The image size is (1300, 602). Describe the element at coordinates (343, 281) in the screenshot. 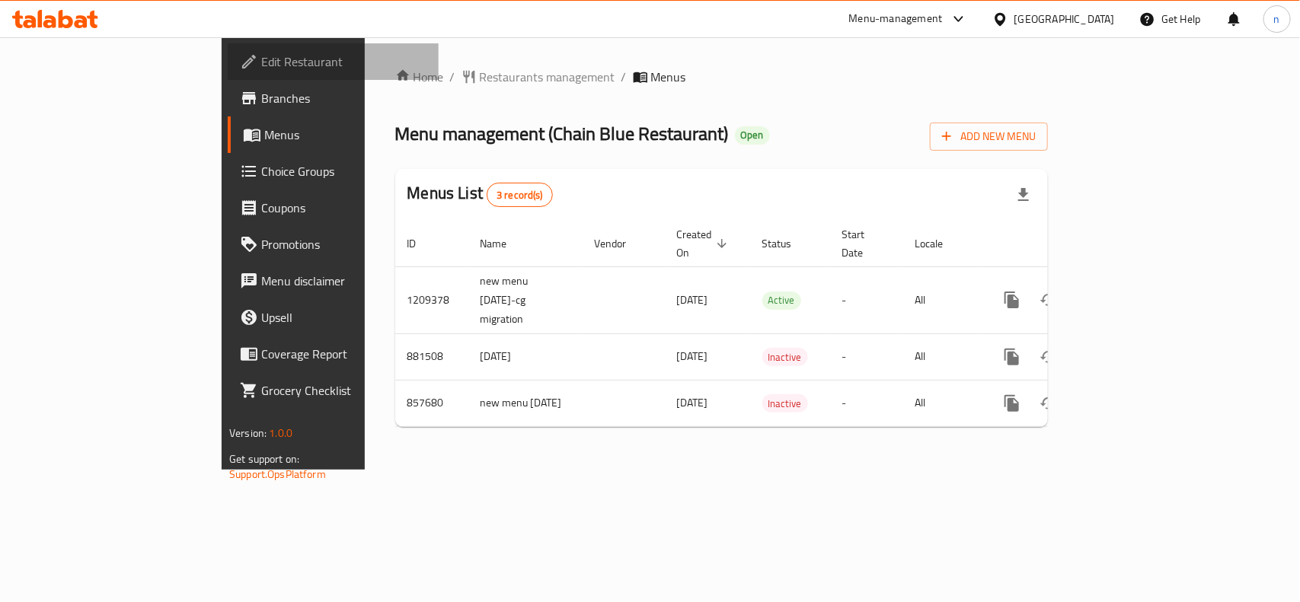

I see `span: Menu disclaimer` at that location.